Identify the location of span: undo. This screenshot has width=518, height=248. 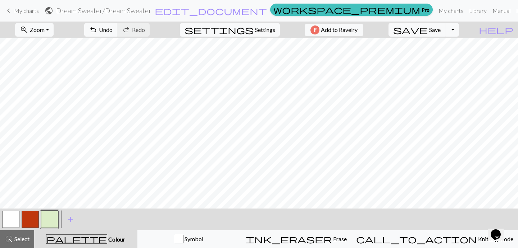
(93, 30).